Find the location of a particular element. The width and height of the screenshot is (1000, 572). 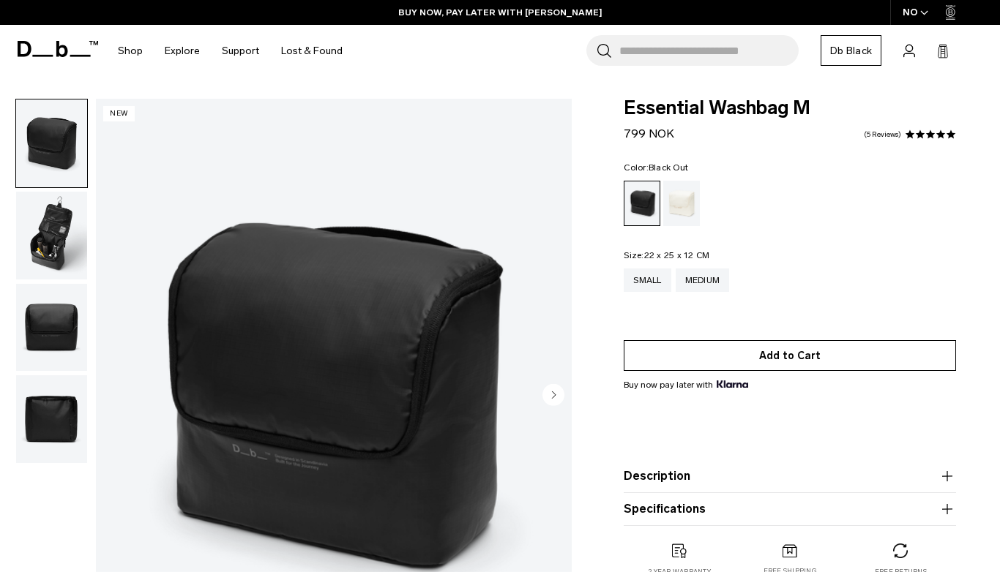

a: Support is located at coordinates (240, 51).